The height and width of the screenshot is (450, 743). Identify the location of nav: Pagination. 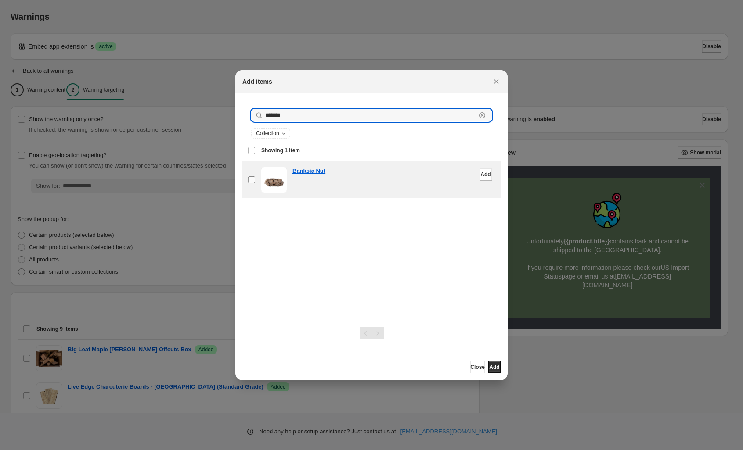
(371, 334).